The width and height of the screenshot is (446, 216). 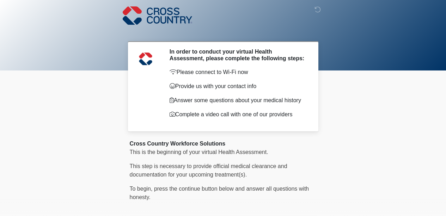 I want to click on p: Please connect to Wi-Fi now, so click(x=238, y=72).